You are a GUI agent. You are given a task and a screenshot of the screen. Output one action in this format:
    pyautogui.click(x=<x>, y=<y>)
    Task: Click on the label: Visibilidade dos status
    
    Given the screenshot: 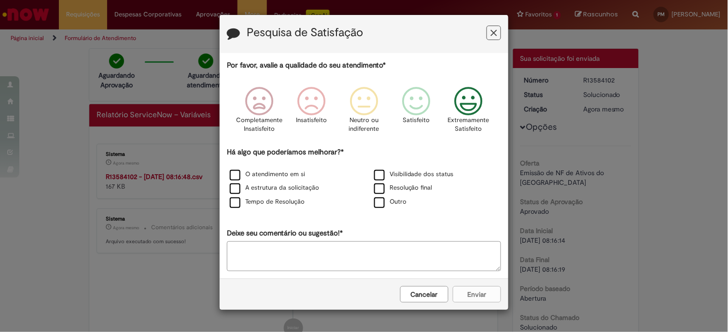 What is the action you would take?
    pyautogui.click(x=413, y=174)
    